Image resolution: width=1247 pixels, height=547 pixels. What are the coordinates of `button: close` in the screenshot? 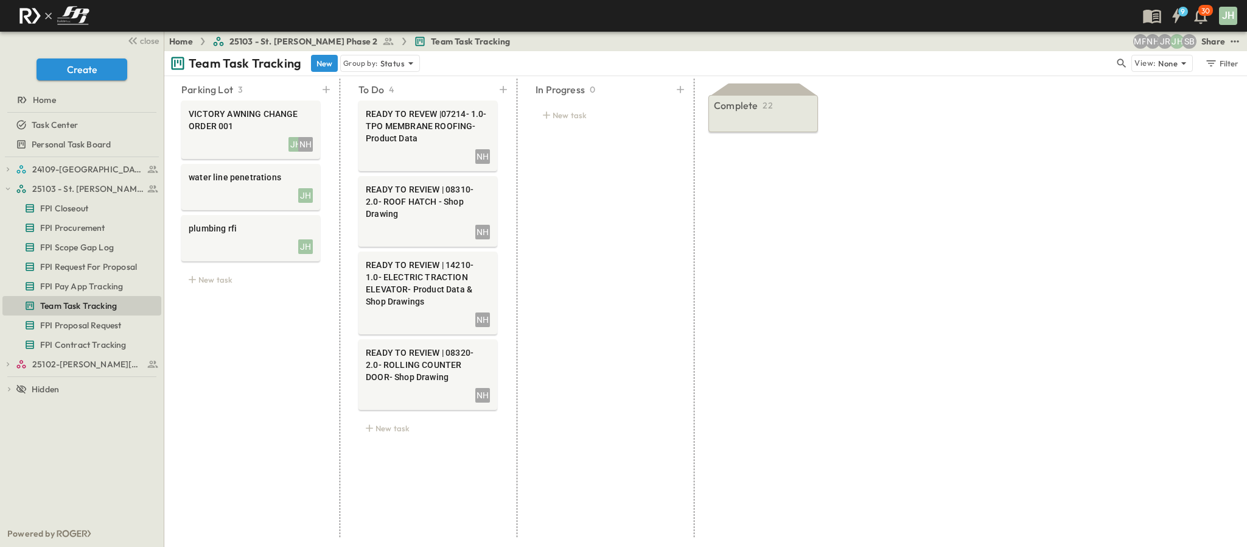 It's located at (142, 40).